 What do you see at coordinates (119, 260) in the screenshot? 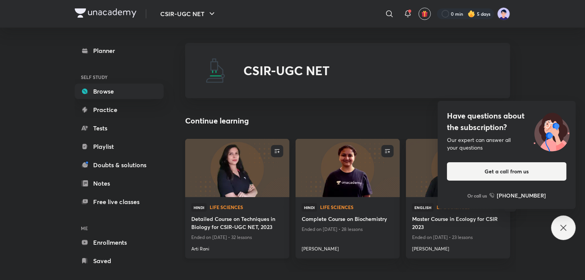
I see `a: Saved` at bounding box center [119, 260].